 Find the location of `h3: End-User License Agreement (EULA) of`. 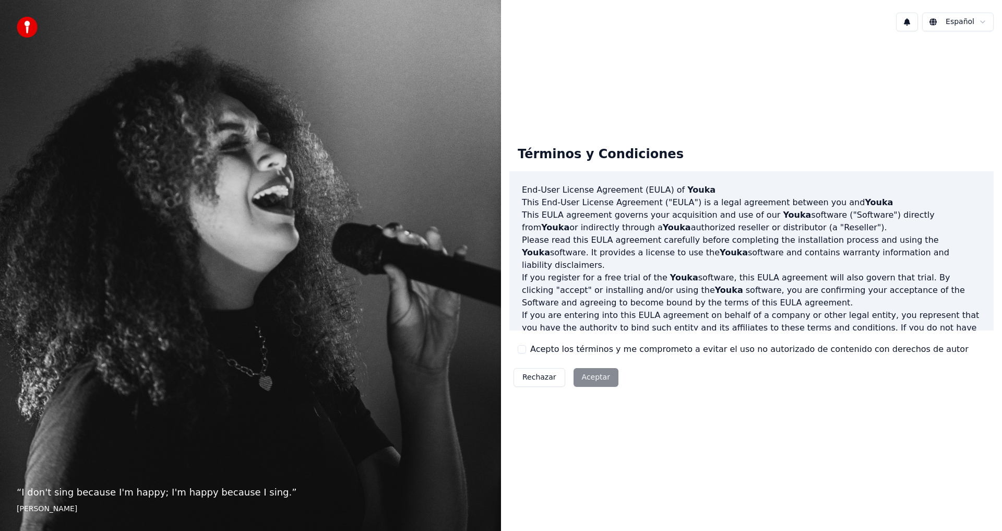

h3: End-User License Agreement (EULA) of is located at coordinates (752, 190).